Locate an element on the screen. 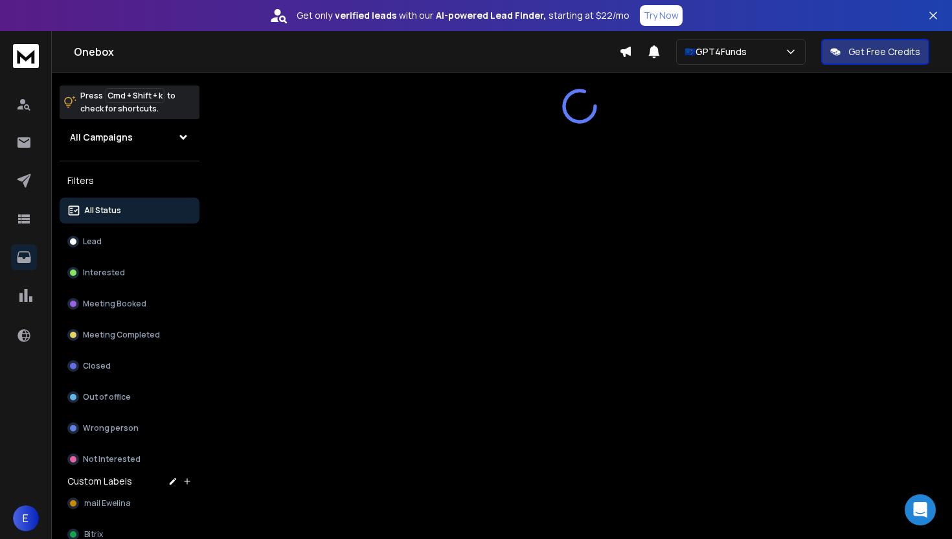 This screenshot has height=539, width=952. p: All Status is located at coordinates (102, 210).